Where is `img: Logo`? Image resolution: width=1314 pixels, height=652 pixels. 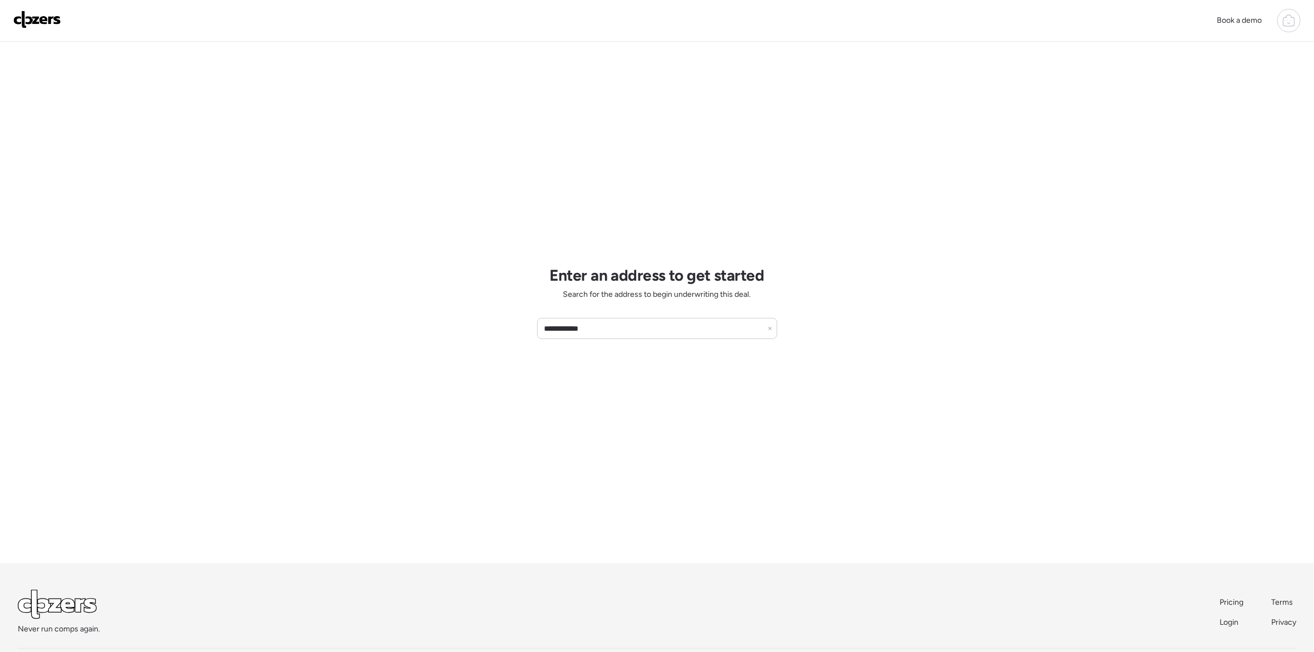 img: Logo is located at coordinates (37, 19).